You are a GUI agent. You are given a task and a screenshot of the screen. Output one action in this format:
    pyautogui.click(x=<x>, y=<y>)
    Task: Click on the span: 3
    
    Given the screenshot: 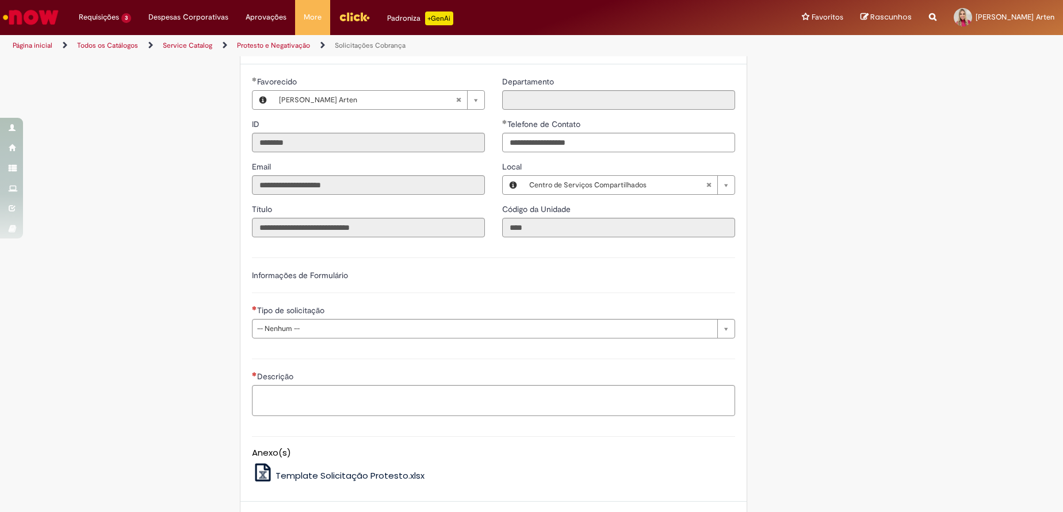 What is the action you would take?
    pyautogui.click(x=126, y=18)
    